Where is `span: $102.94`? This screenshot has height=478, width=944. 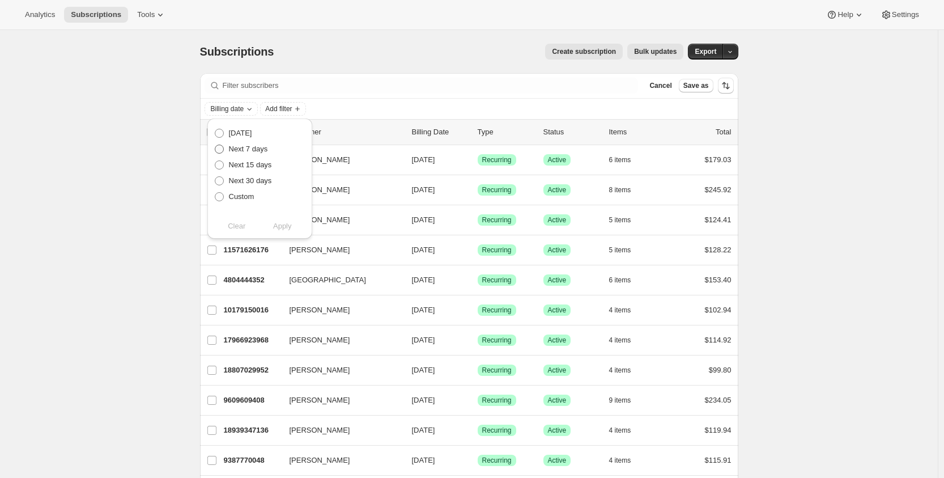
span: $102.94 is located at coordinates (718, 309).